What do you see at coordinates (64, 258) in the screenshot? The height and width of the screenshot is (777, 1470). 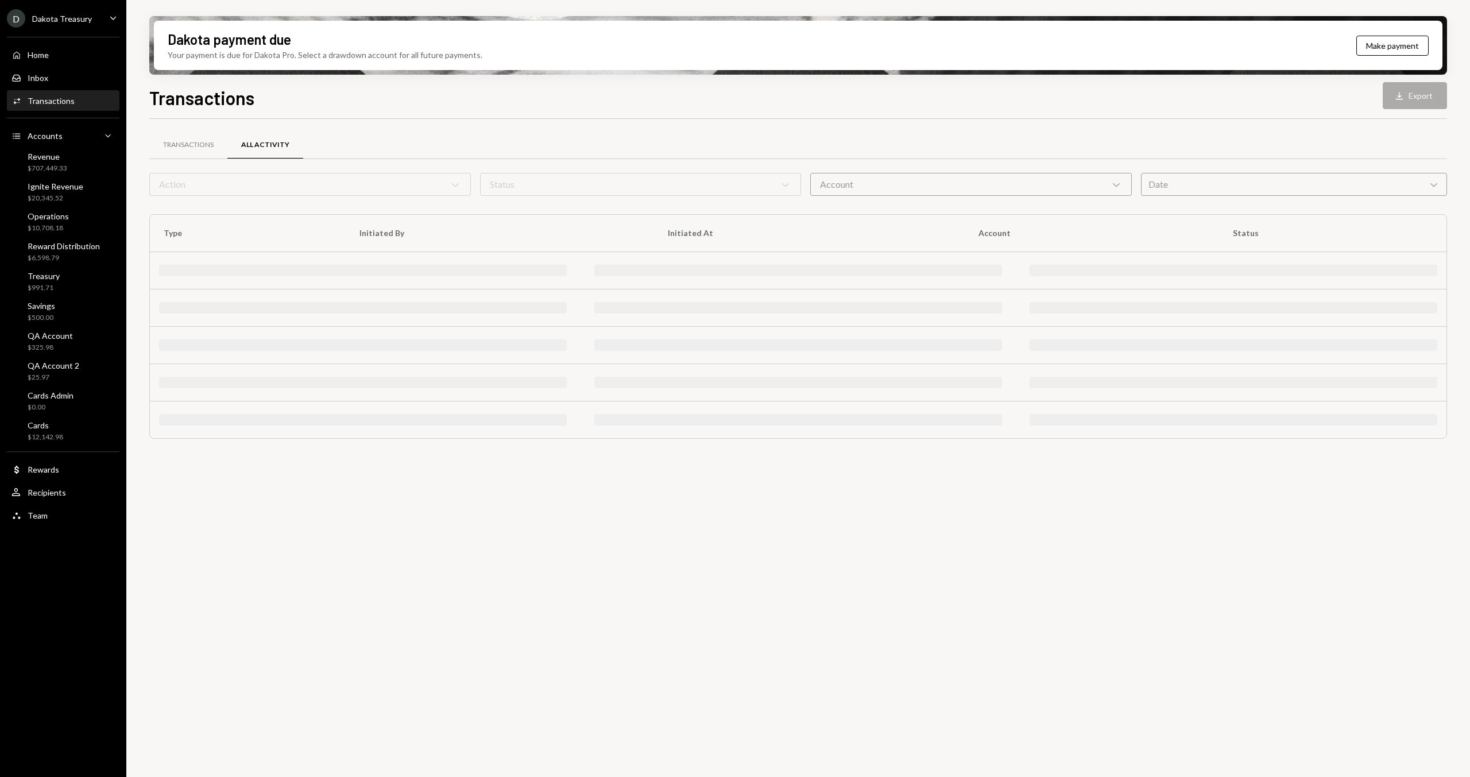 I see `div: $6,598.79` at bounding box center [64, 258].